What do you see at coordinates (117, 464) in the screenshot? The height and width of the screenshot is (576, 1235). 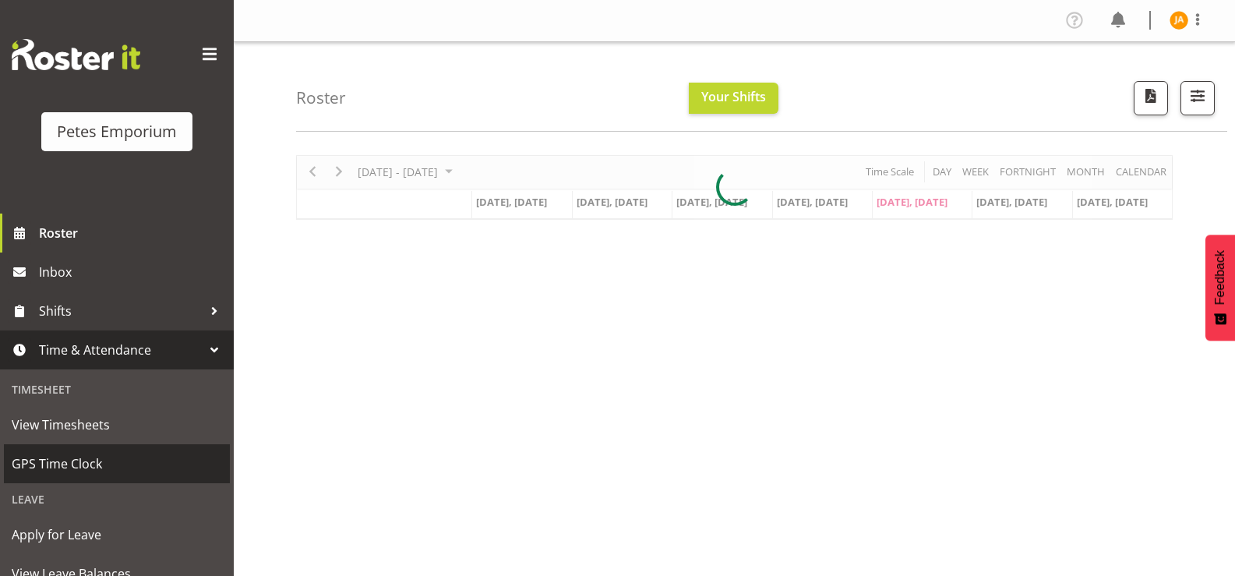 I see `span: GPS Time Clock` at bounding box center [117, 464].